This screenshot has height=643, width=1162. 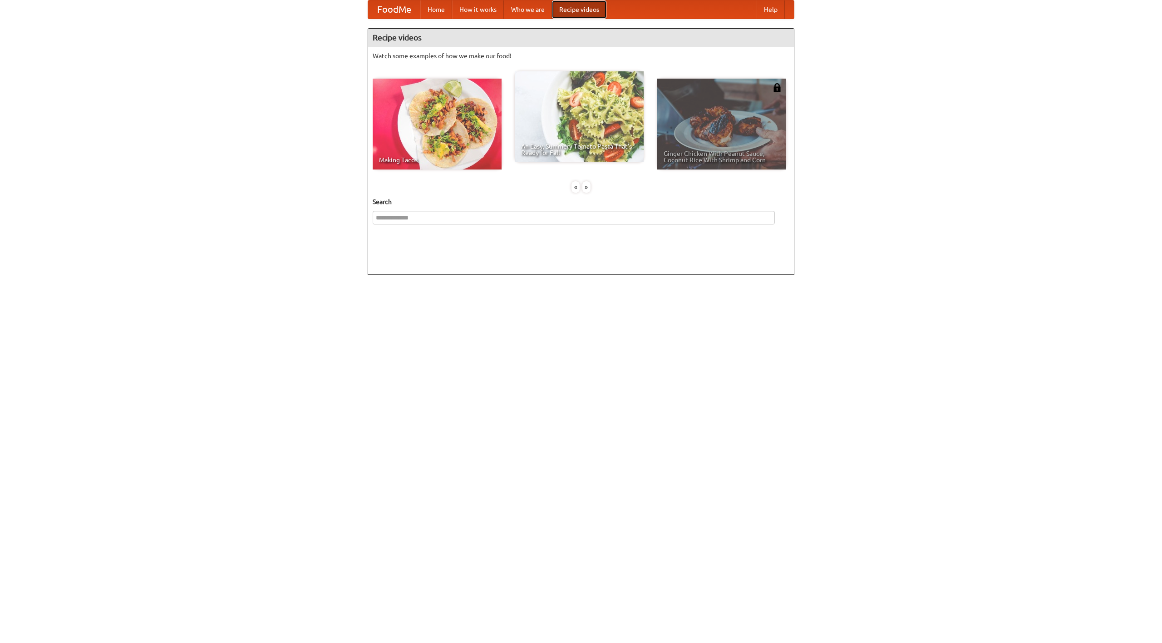 I want to click on span: Making Tacos, so click(x=437, y=160).